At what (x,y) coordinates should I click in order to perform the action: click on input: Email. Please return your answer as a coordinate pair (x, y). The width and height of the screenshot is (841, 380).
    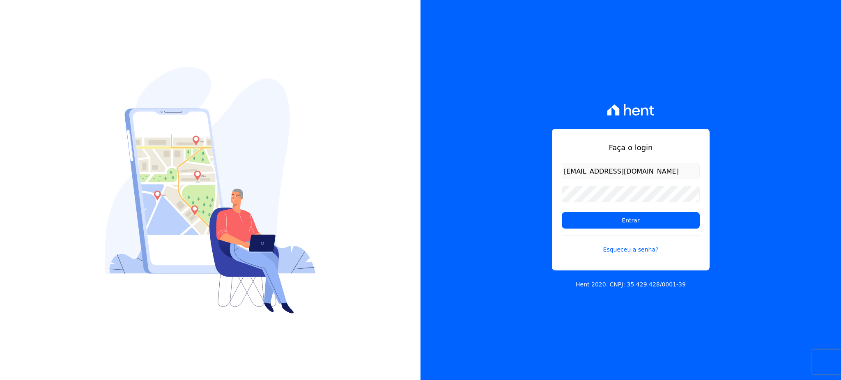
    Looking at the image, I should click on (631, 171).